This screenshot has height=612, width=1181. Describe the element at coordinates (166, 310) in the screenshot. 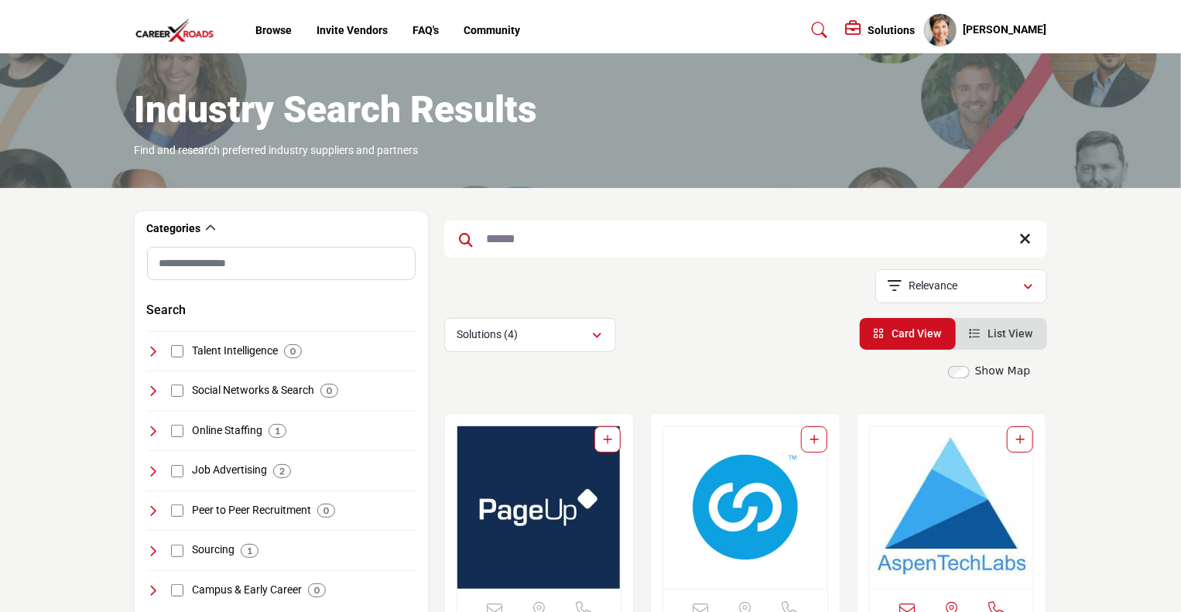

I see `button: Search` at that location.